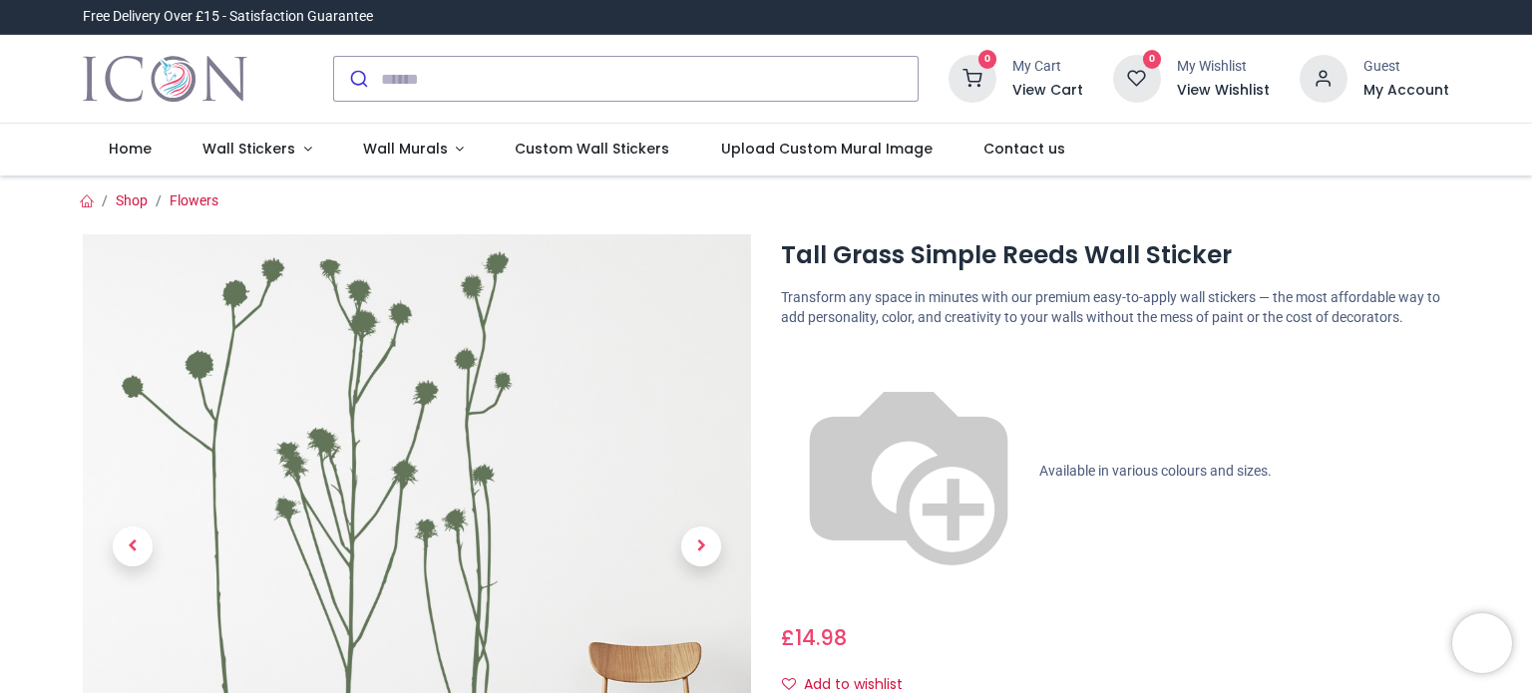  I want to click on p: Transform any space in minutes with our premium easy-to-apply wall stickers — the most affordable..., so click(1115, 307).